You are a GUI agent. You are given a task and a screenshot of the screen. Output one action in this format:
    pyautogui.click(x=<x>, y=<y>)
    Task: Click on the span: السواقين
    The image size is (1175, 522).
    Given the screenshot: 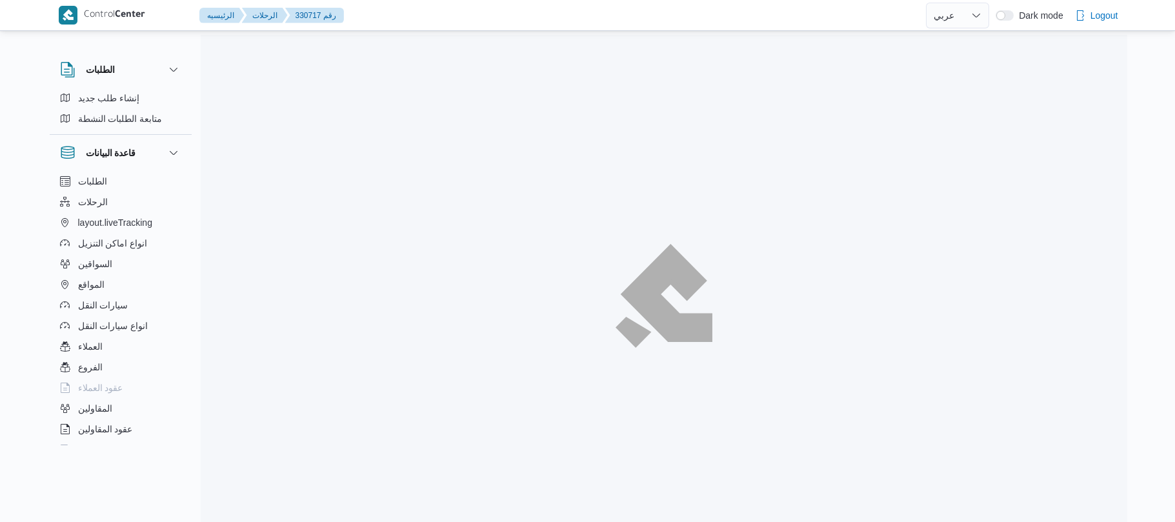 What is the action you would take?
    pyautogui.click(x=95, y=264)
    